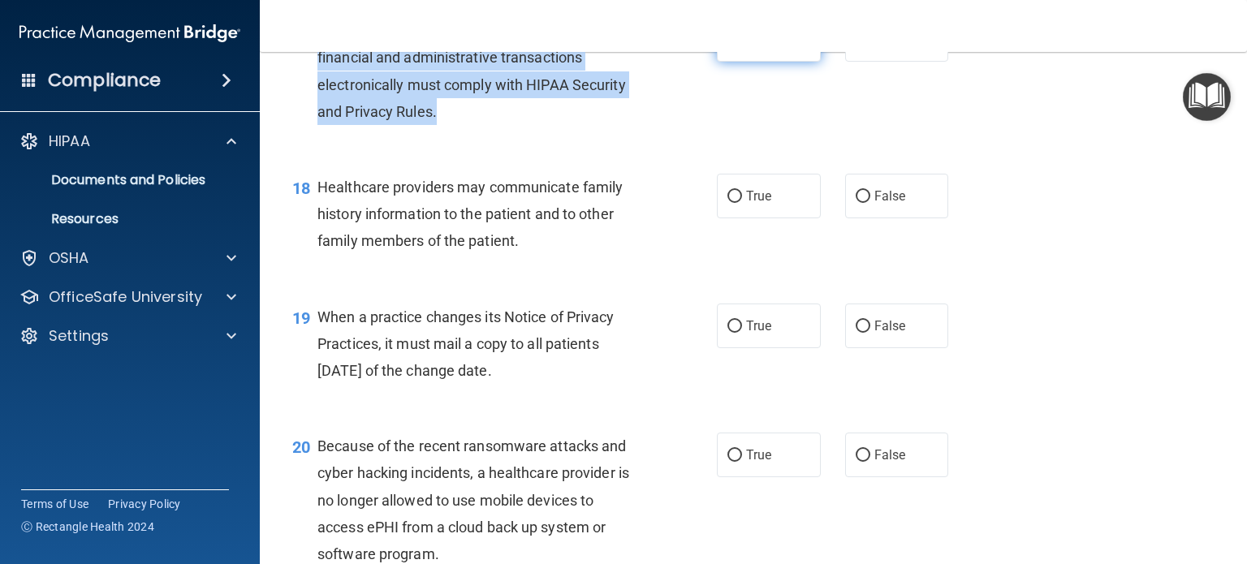 This screenshot has height=564, width=1247. What do you see at coordinates (104, 80) in the screenshot?
I see `h4: Compliance` at bounding box center [104, 80].